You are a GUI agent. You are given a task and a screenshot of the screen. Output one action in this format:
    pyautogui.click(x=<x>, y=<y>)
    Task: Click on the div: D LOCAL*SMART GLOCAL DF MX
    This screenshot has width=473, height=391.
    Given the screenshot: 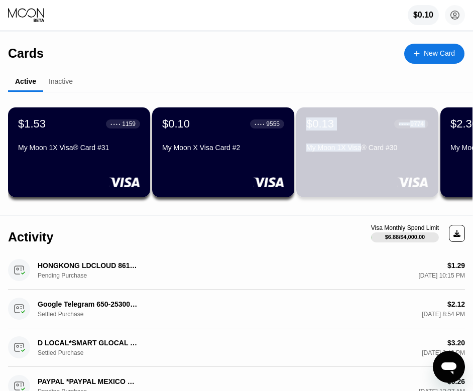 What is the action you would take?
    pyautogui.click(x=88, y=343)
    